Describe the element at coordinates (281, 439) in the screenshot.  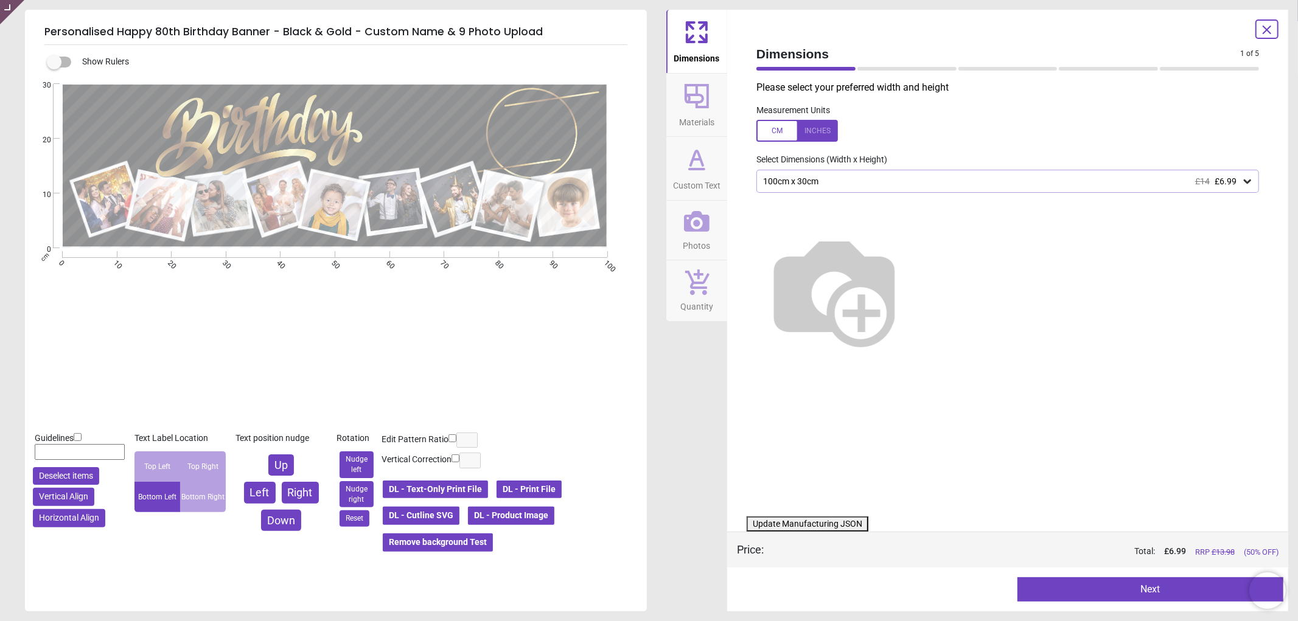
I see `div: Text position nudge` at that location.